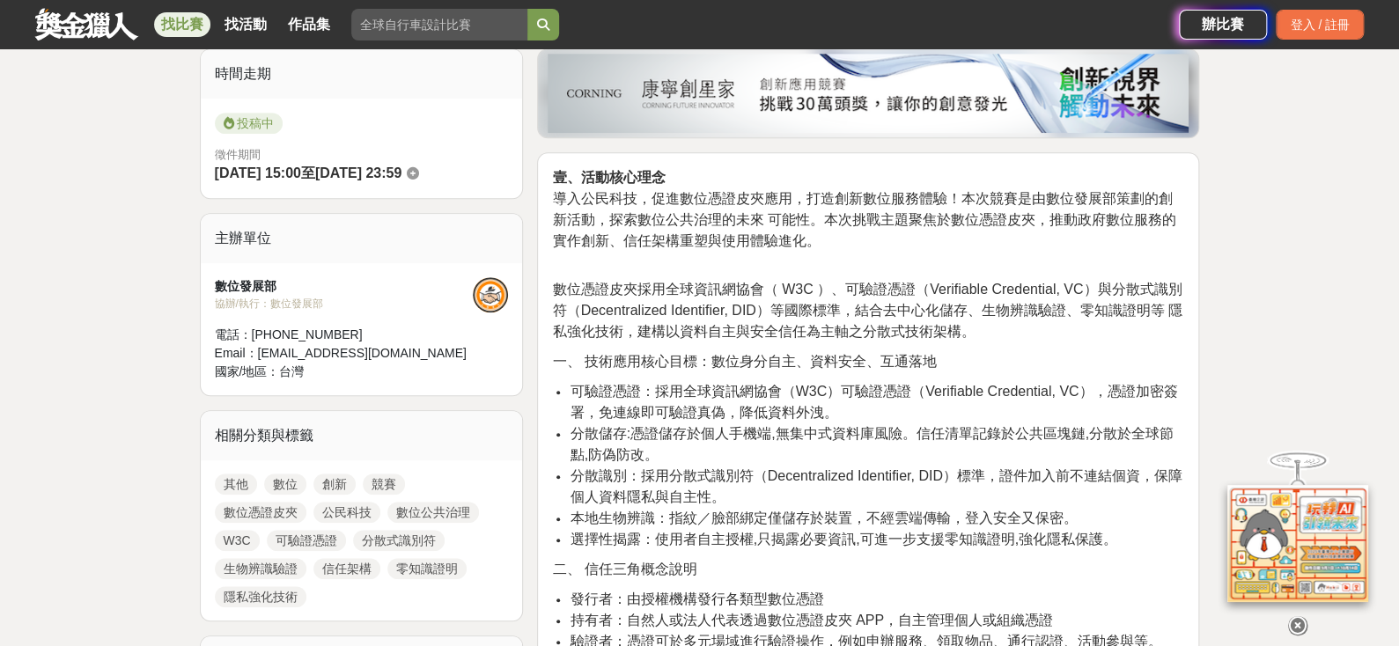 The width and height of the screenshot is (1399, 646). Describe the element at coordinates (744, 361) in the screenshot. I see `span: 一、 技術應用核心目標：數位身分自主、資料安全、互通落地` at that location.